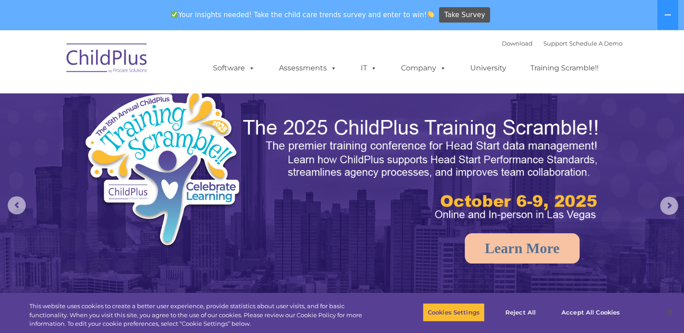 This screenshot has height=333, width=684. Describe the element at coordinates (464, 15) in the screenshot. I see `span: Take Survey` at that location.